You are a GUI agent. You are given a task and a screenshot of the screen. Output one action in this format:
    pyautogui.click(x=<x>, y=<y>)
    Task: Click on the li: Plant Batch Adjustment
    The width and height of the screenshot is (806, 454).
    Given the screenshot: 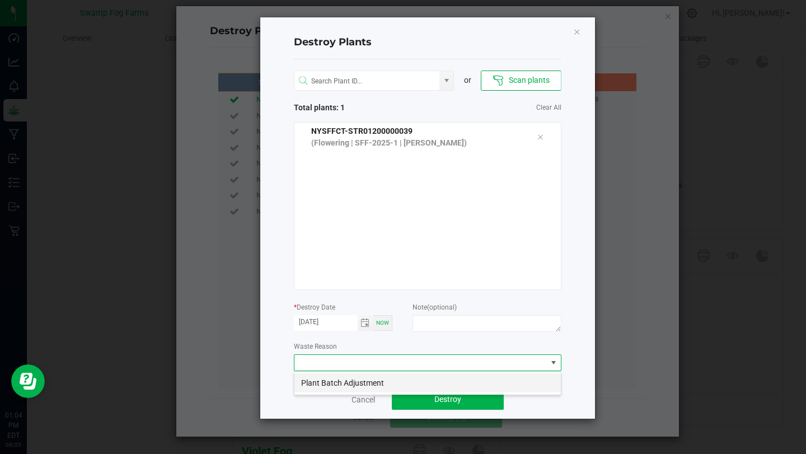 What is the action you would take?
    pyautogui.click(x=427, y=383)
    